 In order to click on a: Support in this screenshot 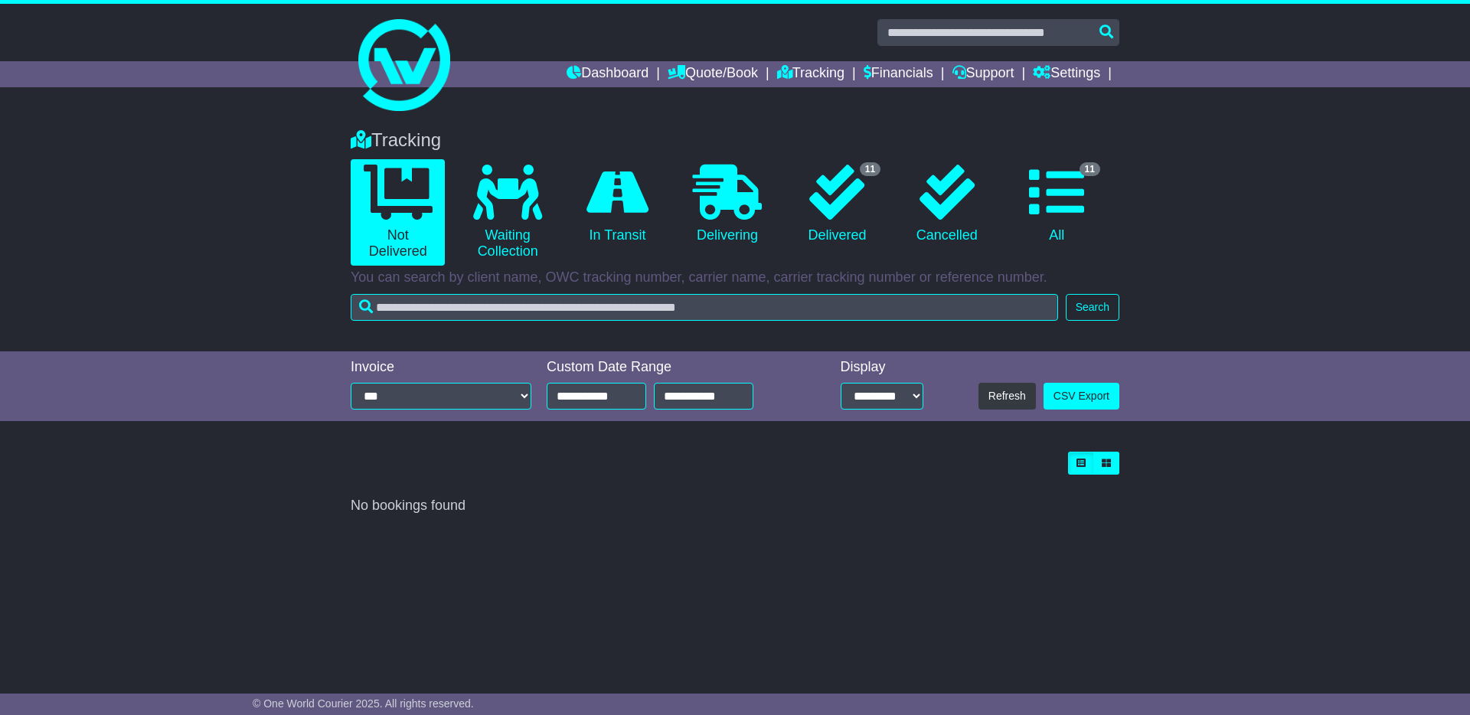, I will do `click(983, 74)`.